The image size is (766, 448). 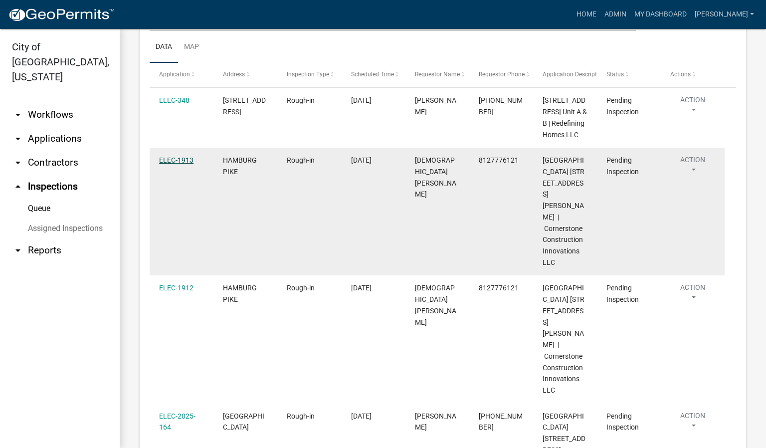 What do you see at coordinates (176, 288) in the screenshot?
I see `a: ELEC-1912` at bounding box center [176, 288].